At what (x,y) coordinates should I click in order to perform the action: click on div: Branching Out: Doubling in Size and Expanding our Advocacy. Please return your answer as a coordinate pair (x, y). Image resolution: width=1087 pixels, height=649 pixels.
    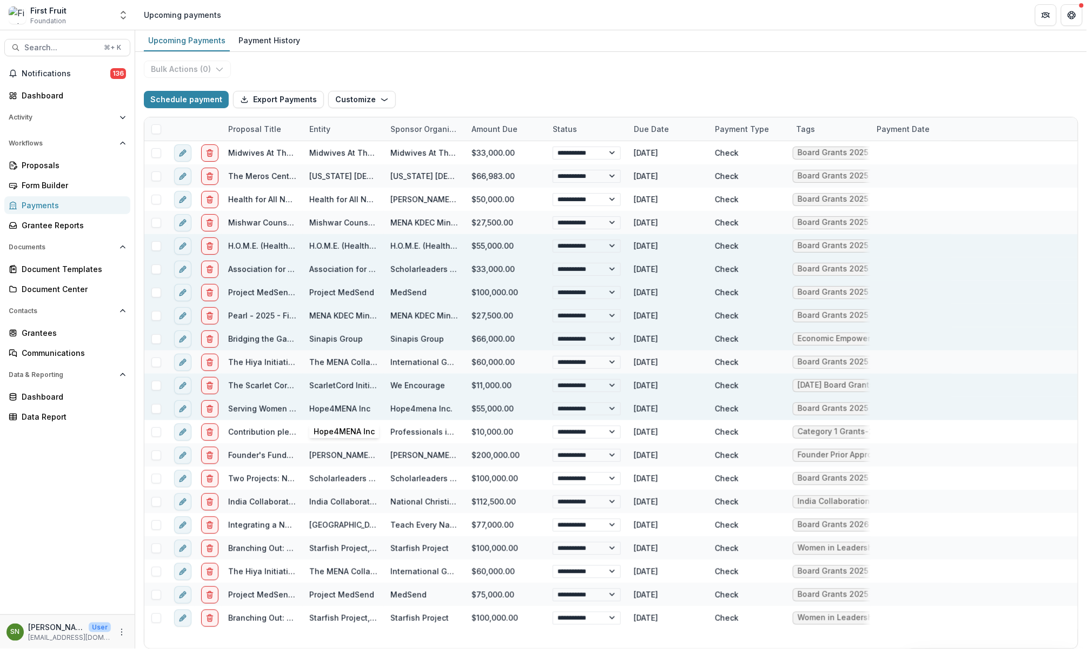
    Looking at the image, I should click on (262, 548).